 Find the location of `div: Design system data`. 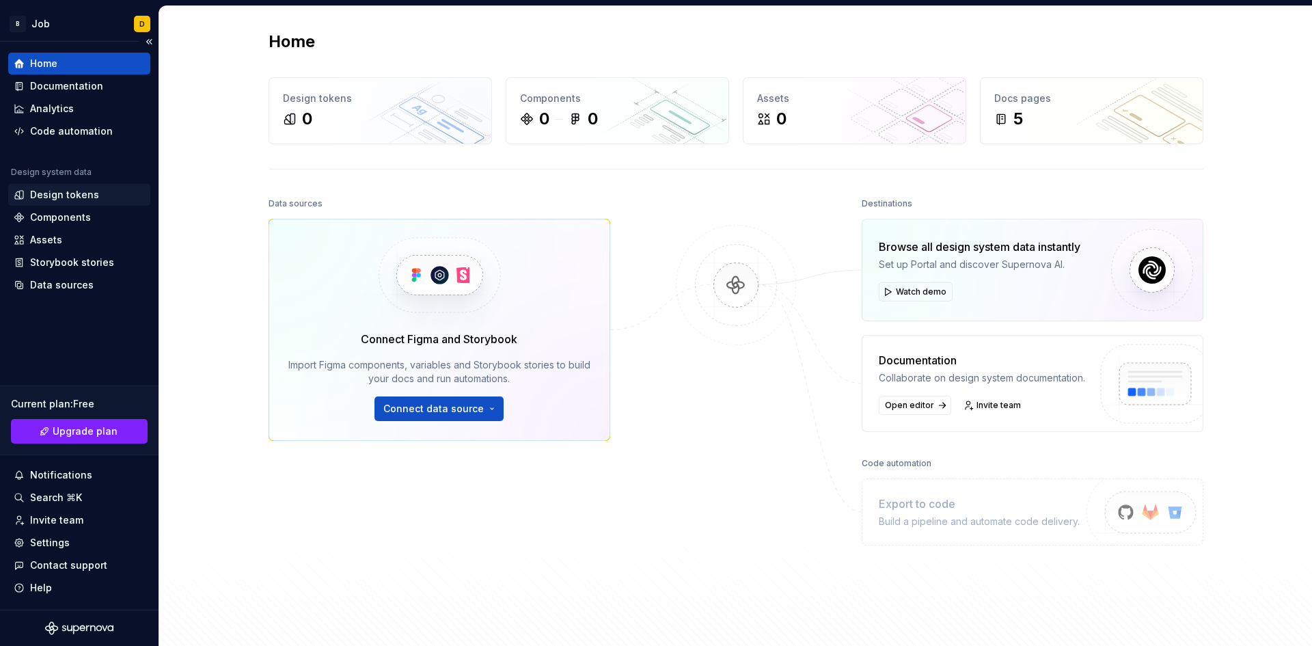

div: Design system data is located at coordinates (51, 172).